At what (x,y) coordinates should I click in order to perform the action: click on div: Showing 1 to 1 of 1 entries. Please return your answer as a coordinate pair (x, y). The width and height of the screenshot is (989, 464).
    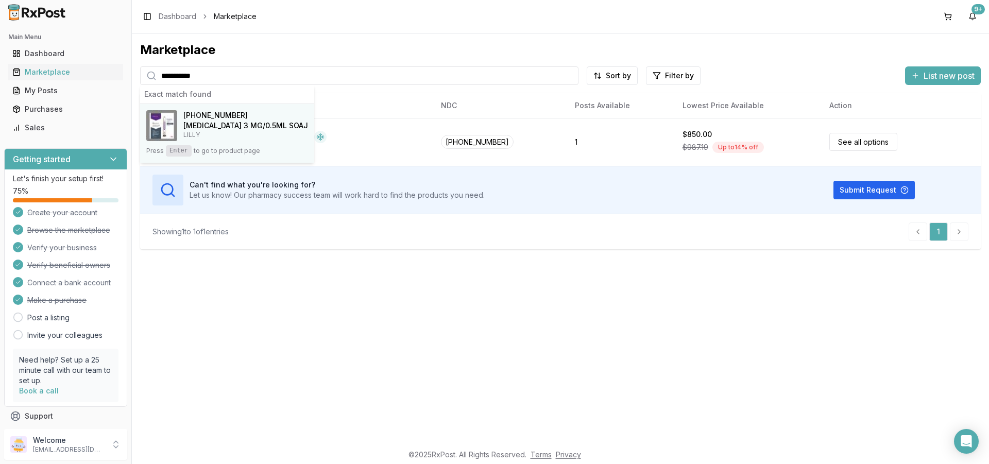
    Looking at the image, I should click on (191, 232).